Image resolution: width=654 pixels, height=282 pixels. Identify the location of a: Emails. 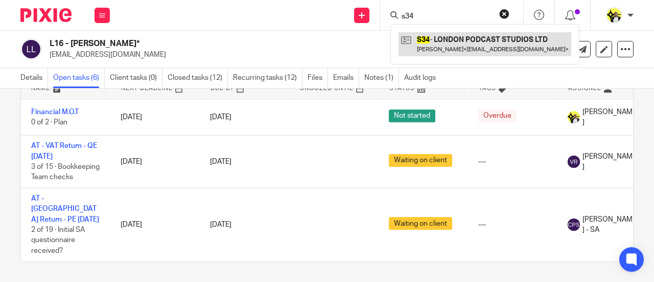
(346, 78).